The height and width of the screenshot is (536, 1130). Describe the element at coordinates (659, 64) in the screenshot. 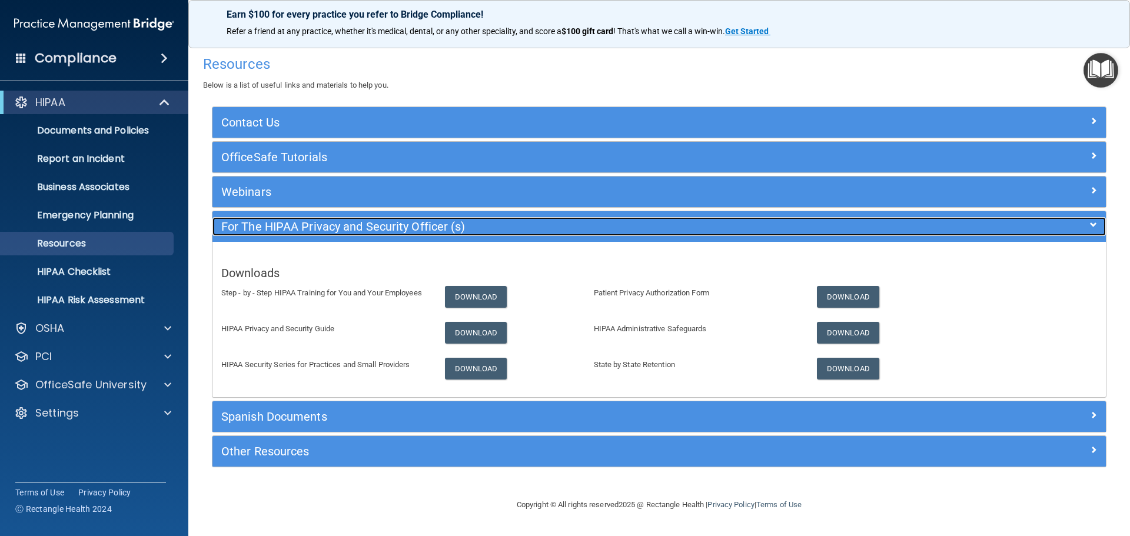

I see `h4: Resources` at that location.